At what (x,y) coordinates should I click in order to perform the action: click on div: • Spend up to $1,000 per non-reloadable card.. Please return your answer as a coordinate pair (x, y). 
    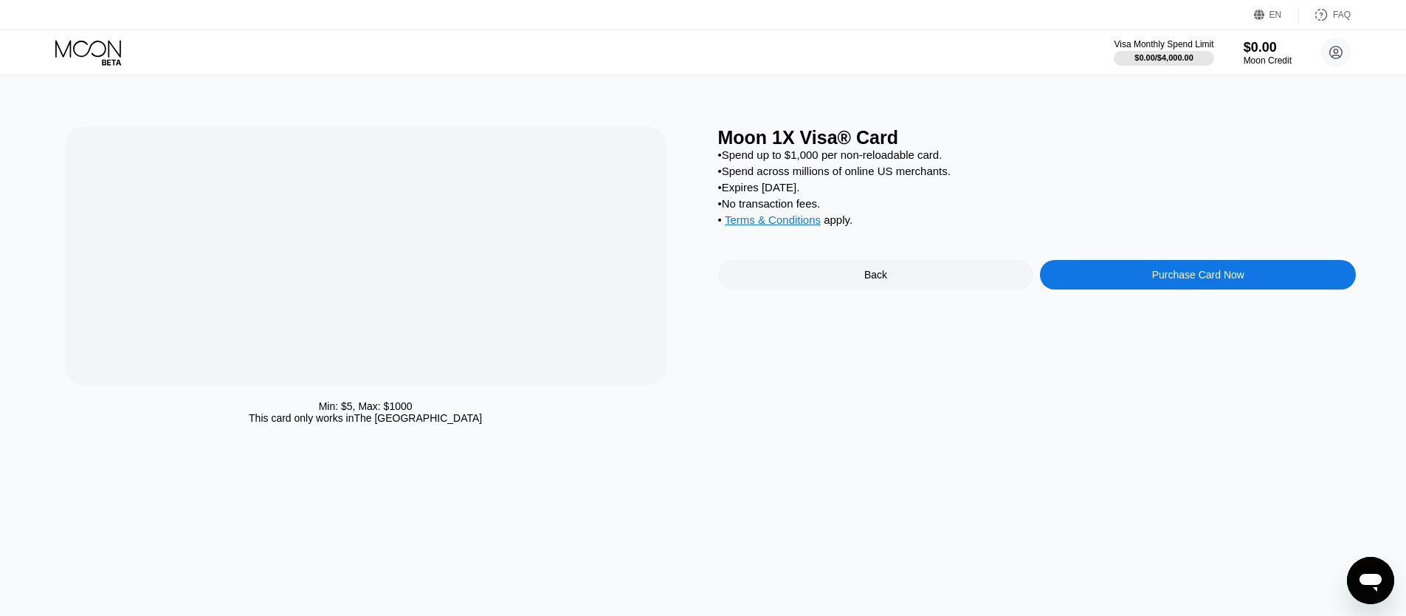
    Looking at the image, I should click on (1037, 154).